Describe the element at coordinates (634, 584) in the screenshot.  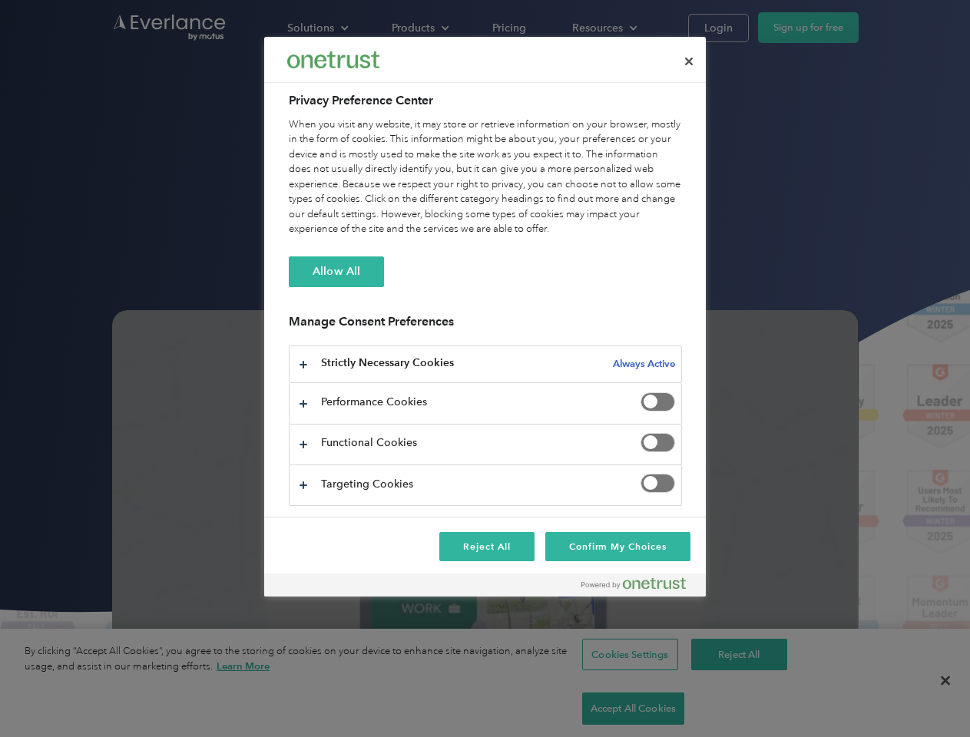
I see `img: Powered by OneTrust Opens in a new Tab` at that location.